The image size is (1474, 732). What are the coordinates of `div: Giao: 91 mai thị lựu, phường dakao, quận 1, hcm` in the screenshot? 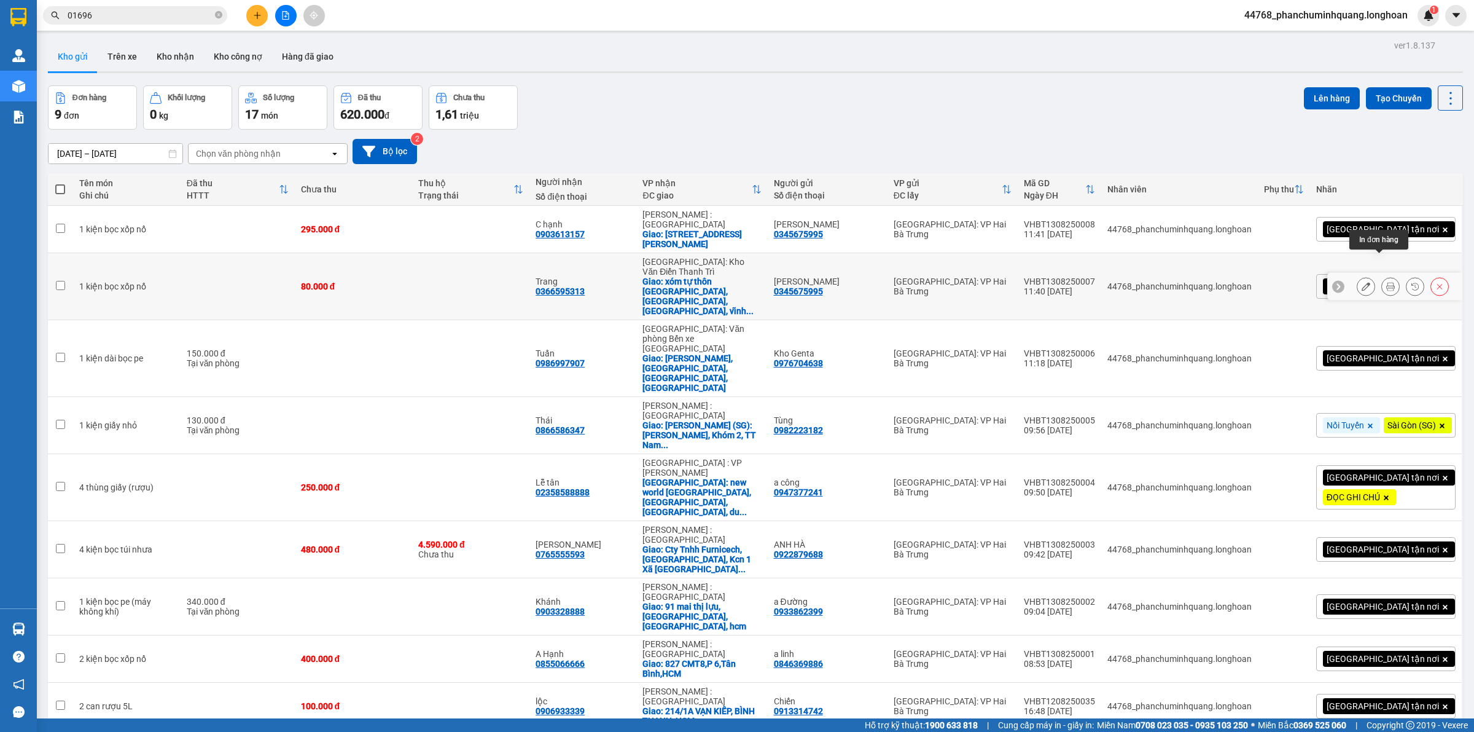 It's located at (702, 616).